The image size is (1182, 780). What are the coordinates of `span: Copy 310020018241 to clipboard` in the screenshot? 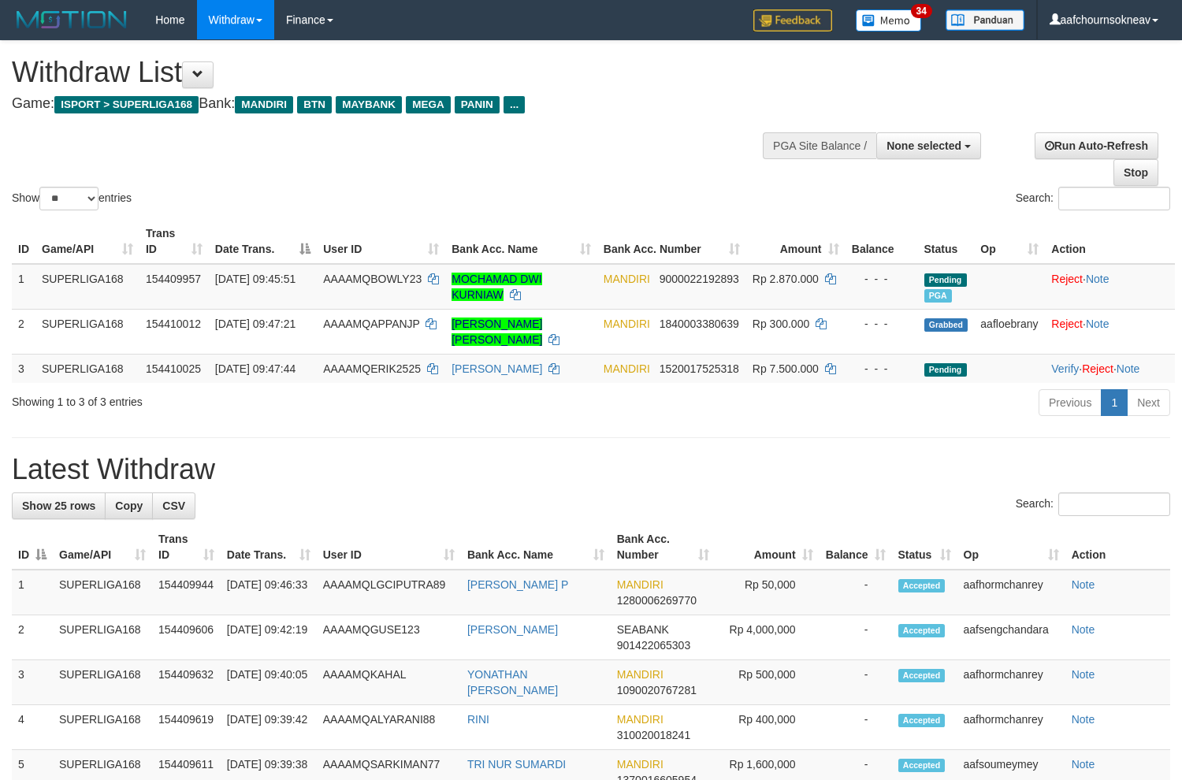 It's located at (653, 735).